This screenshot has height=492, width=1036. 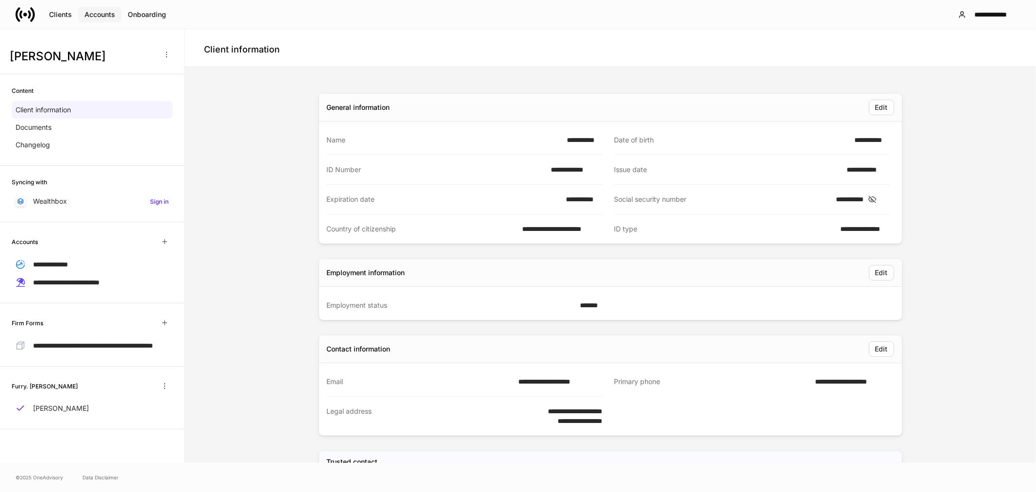 I want to click on div: Date of birth, so click(x=732, y=140).